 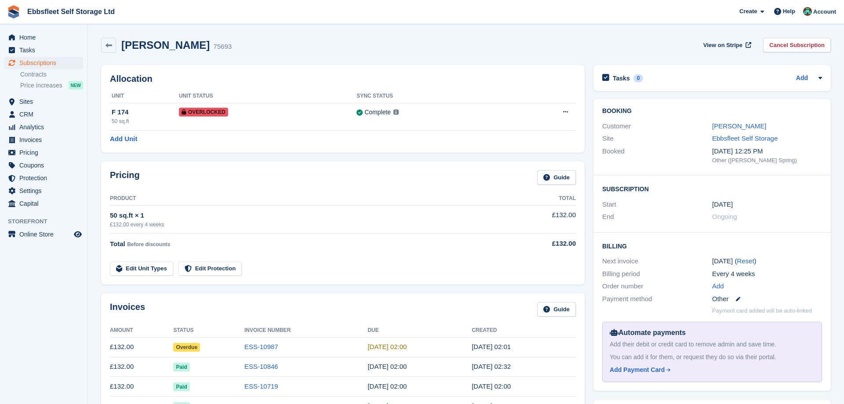 What do you see at coordinates (46, 191) in the screenshot?
I see `span: Settings` at bounding box center [46, 191].